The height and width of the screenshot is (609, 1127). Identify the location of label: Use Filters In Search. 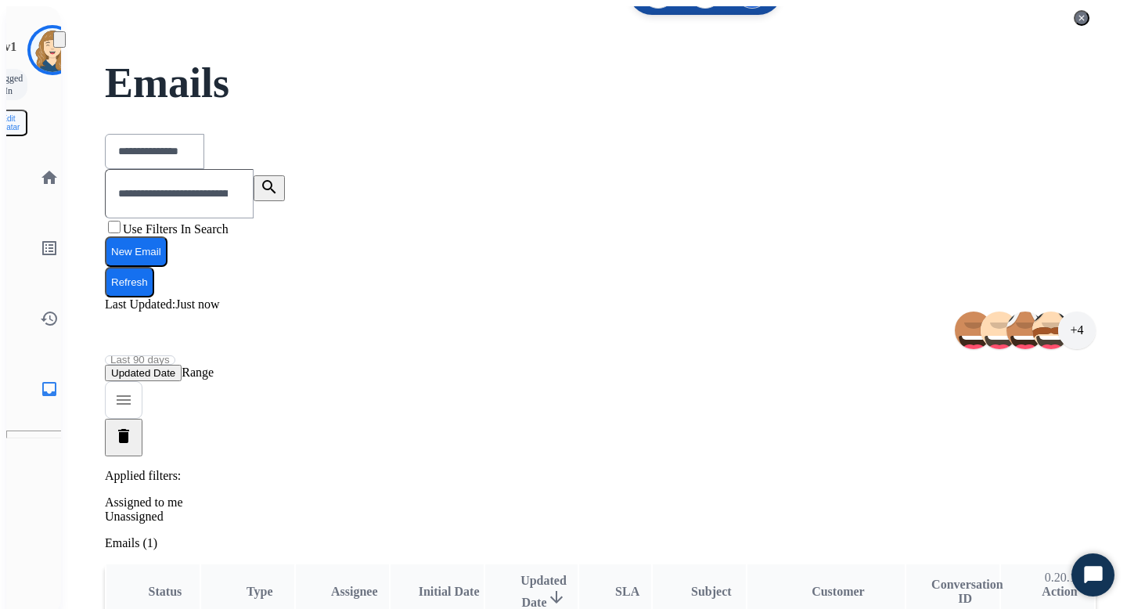
(175, 228).